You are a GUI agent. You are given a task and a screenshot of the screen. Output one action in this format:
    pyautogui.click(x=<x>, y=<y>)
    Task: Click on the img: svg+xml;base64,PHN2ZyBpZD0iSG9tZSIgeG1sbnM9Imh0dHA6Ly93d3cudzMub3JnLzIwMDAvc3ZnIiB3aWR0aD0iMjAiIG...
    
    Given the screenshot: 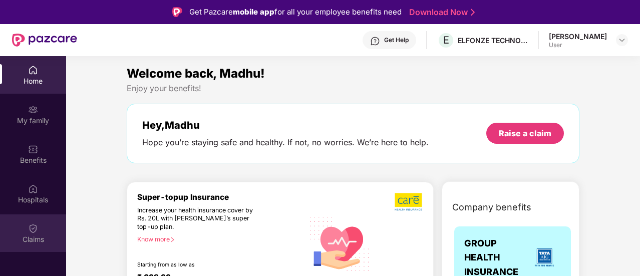 What is the action you would take?
    pyautogui.click(x=33, y=70)
    